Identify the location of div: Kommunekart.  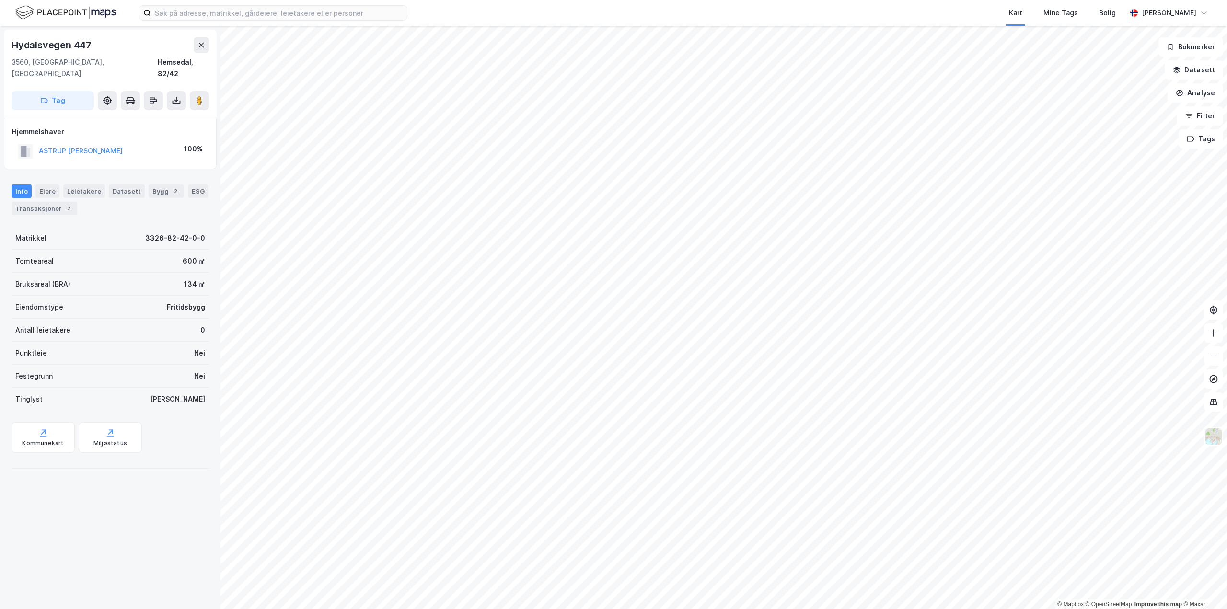
(43, 443).